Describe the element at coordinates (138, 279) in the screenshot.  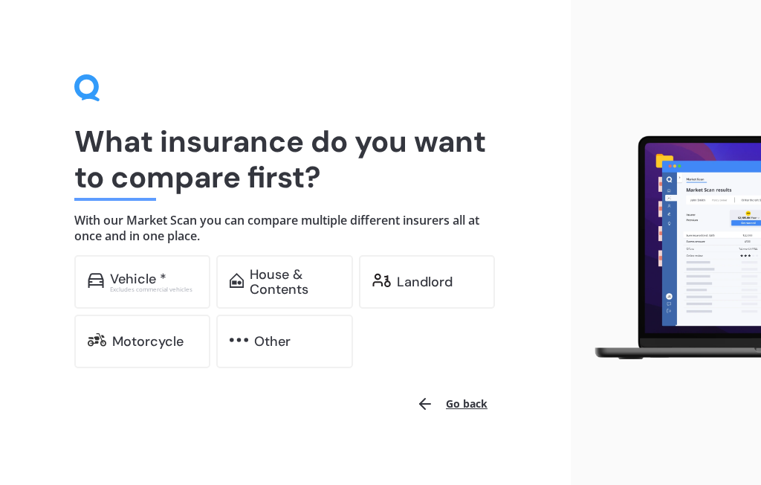
I see `div: Vehicle *` at that location.